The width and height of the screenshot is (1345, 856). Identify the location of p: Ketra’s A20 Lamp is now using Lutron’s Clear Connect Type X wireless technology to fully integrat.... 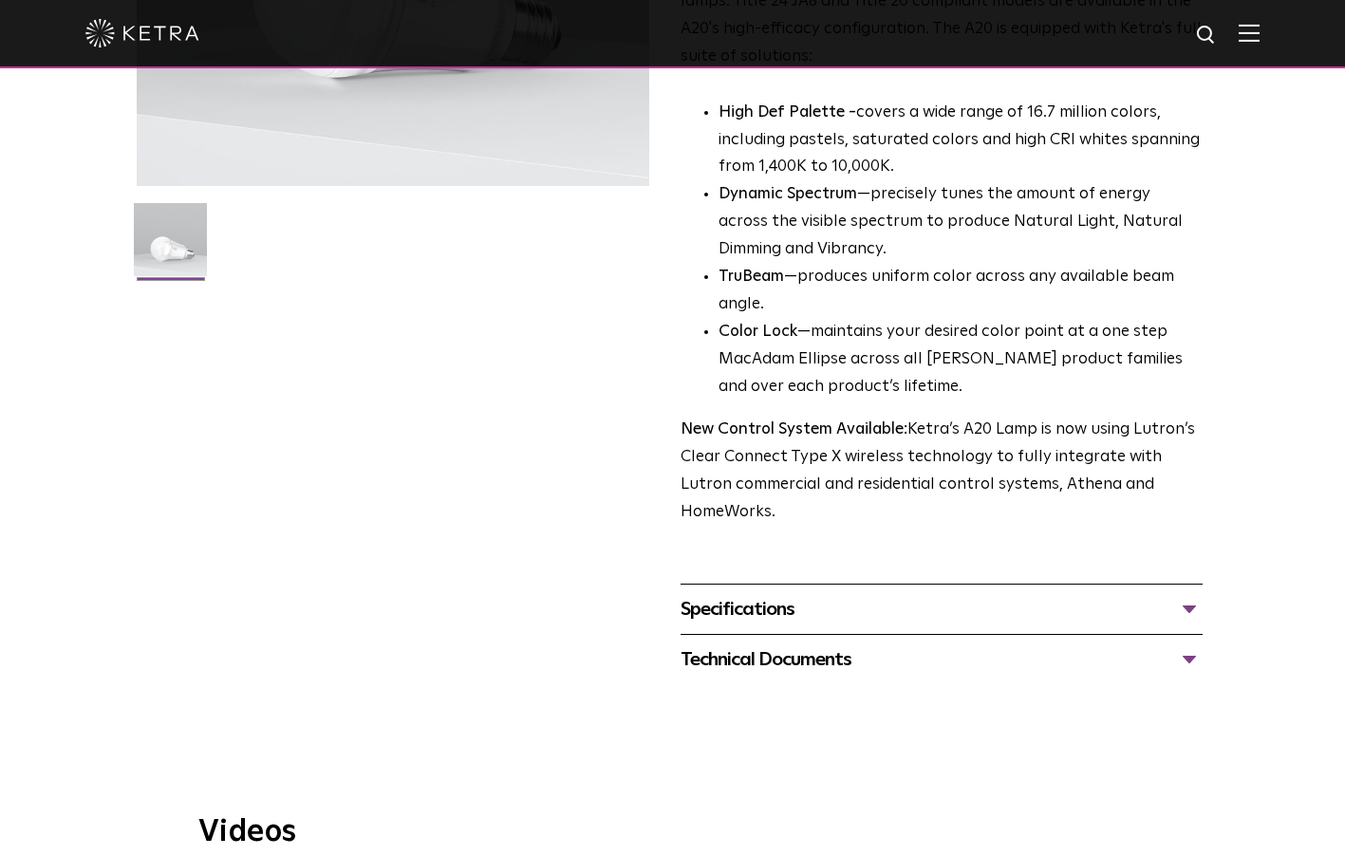
(942, 472).